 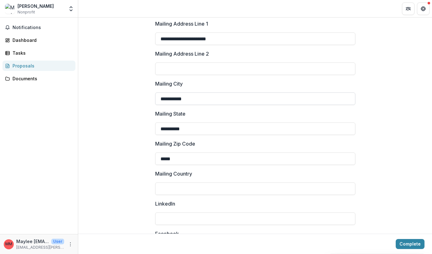 I want to click on p: Mailing State, so click(x=170, y=114).